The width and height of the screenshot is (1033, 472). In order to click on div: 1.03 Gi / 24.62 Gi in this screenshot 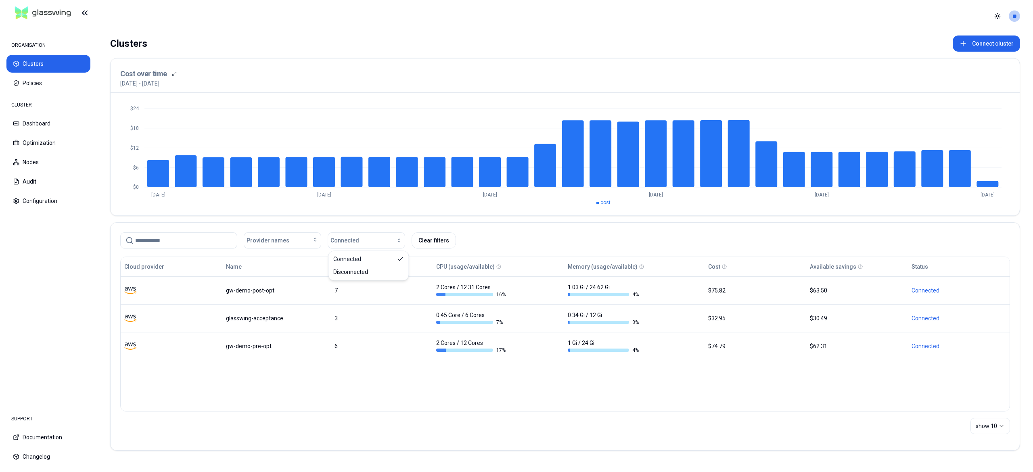, I will do `click(603, 291)`.